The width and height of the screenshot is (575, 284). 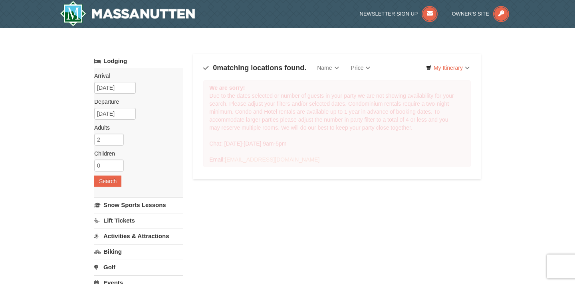 I want to click on a: Golf, so click(x=139, y=267).